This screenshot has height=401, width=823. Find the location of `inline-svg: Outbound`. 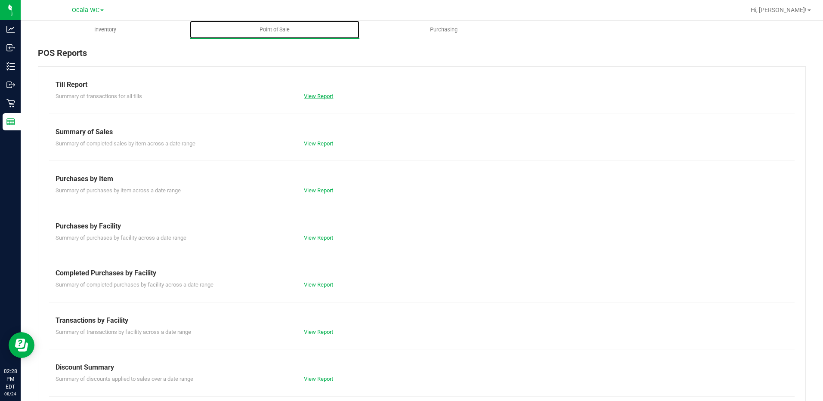

inline-svg: Outbound is located at coordinates (11, 85).